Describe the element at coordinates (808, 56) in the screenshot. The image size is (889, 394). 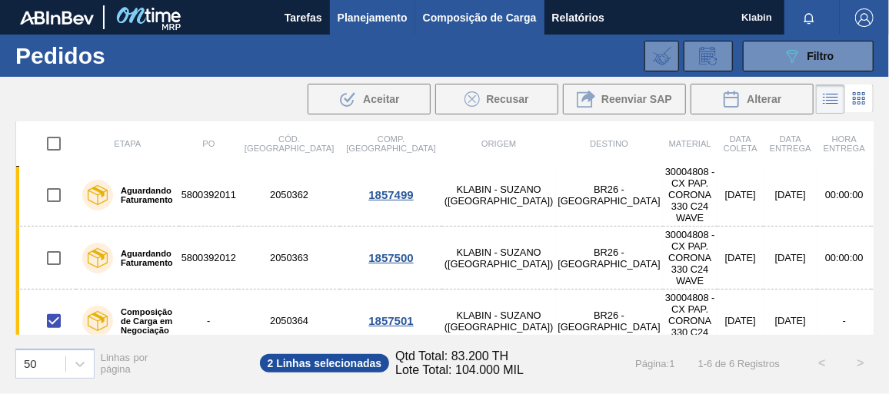
I see `button: Filtro` at that location.